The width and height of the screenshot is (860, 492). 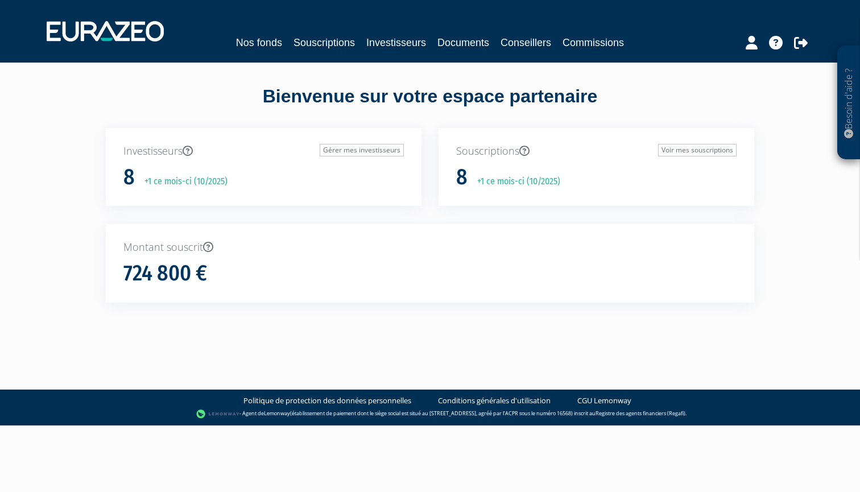 I want to click on a: Politique de protection des données personnelles, so click(x=327, y=400).